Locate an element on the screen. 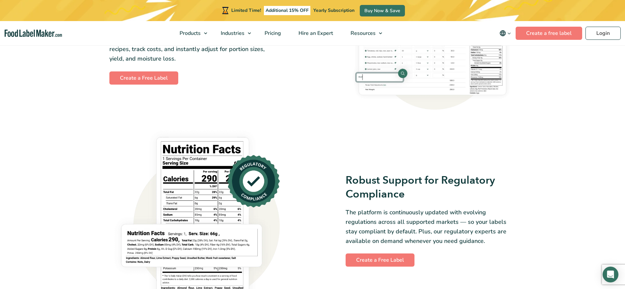  span: Yearly Subscription is located at coordinates (334, 10).